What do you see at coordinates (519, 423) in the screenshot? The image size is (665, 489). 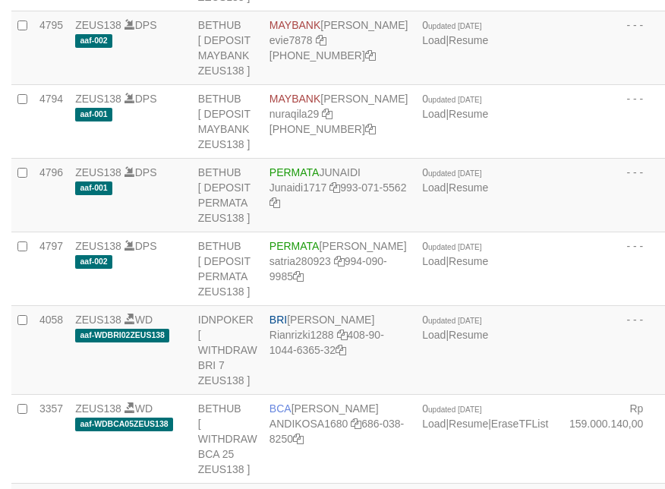 I see `a: EraseTFList` at bounding box center [519, 423].